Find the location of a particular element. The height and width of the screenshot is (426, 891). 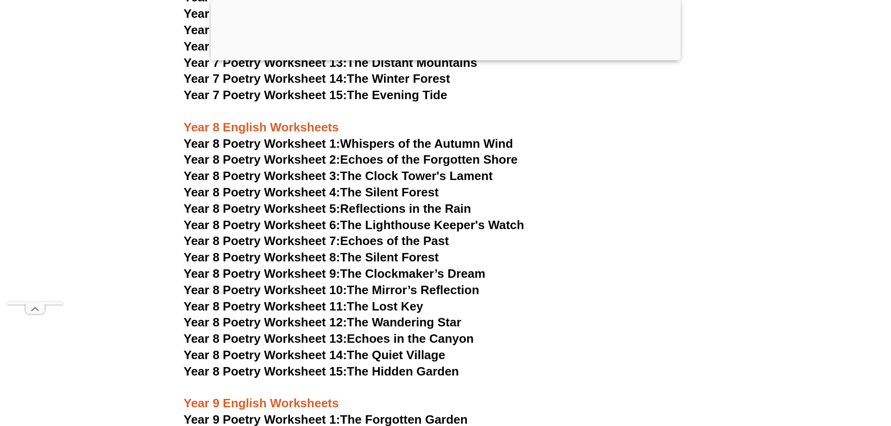

a: Year 7 Poetry Worksheet 12:The Morning Rain is located at coordinates (316, 46).